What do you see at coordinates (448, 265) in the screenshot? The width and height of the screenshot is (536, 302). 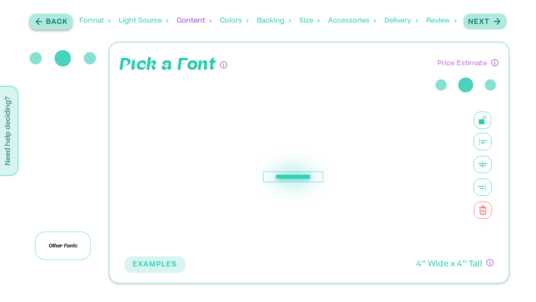 I see `p: 4 ’’ Wide x 4 ’’ Tall` at bounding box center [448, 265].